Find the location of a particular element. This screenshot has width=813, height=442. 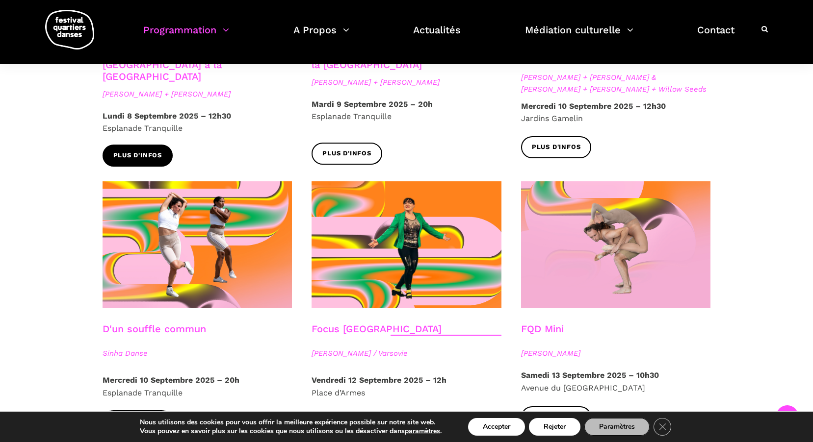

span: Sinha Danse is located at coordinates (197, 354).